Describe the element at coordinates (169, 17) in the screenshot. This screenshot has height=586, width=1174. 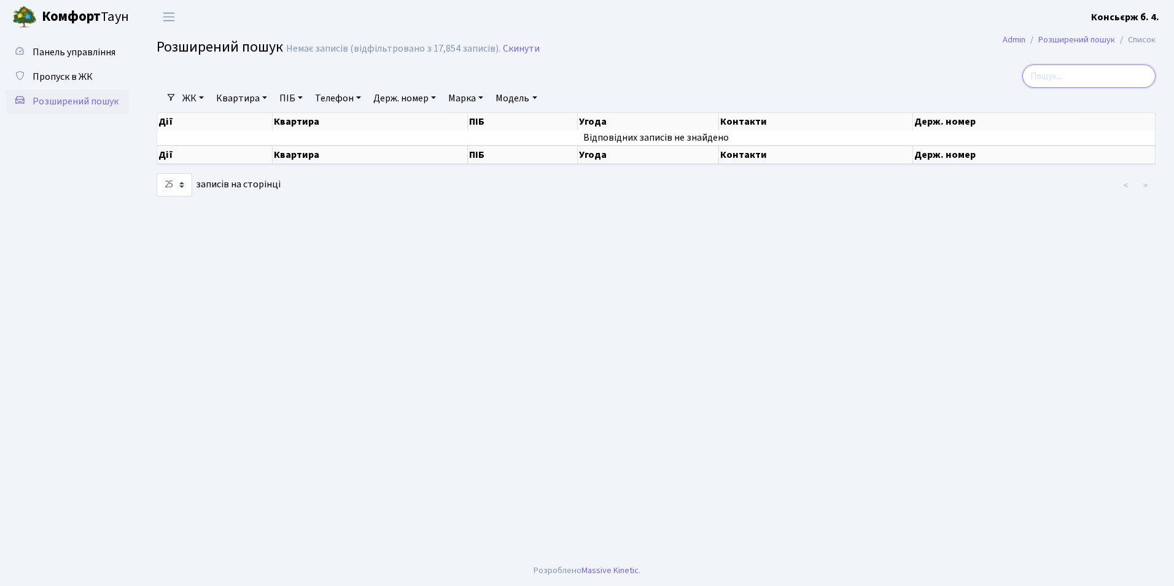
I see `button: Переключити навігацію` at that location.